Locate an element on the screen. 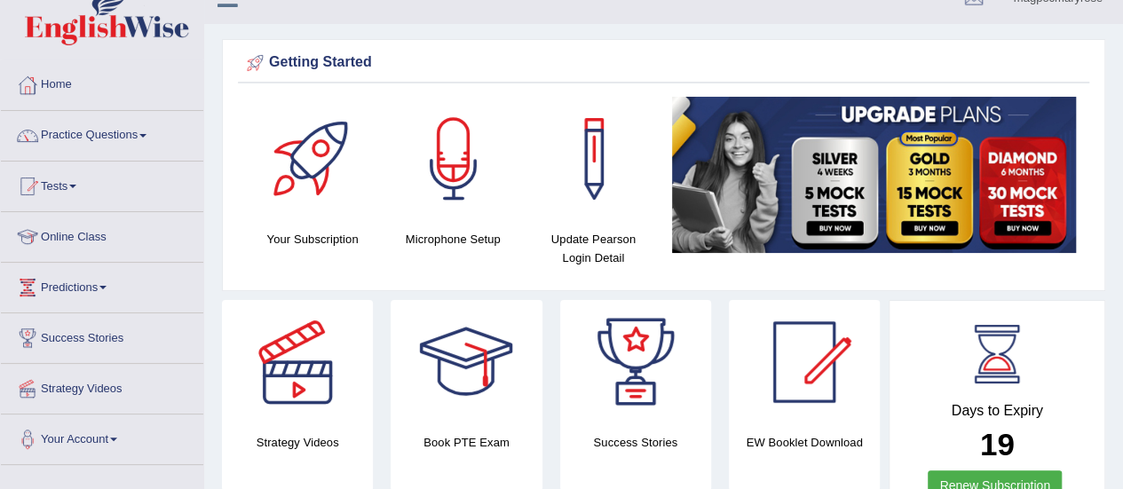 The width and height of the screenshot is (1123, 489). h4: Update Pearson Login Detail is located at coordinates (593, 249).